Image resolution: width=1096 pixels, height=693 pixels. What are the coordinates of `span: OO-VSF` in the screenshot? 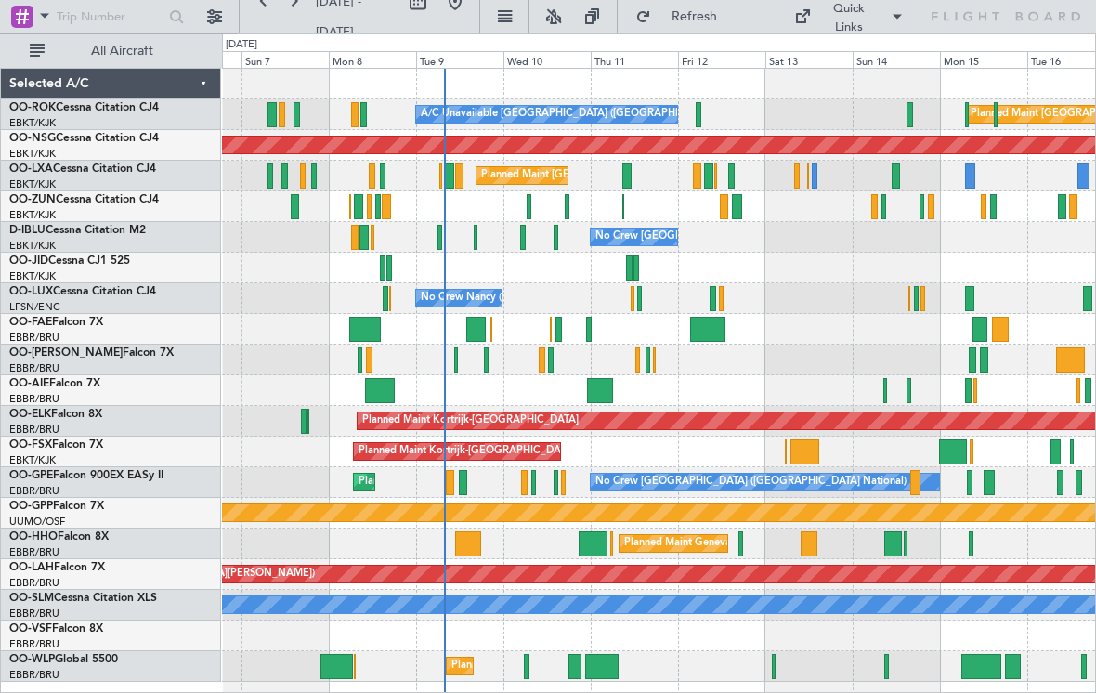 It's located at (31, 629).